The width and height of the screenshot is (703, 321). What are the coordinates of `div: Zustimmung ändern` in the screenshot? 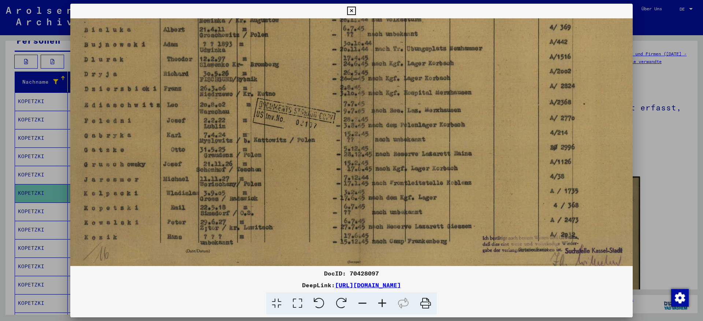 It's located at (680, 297).